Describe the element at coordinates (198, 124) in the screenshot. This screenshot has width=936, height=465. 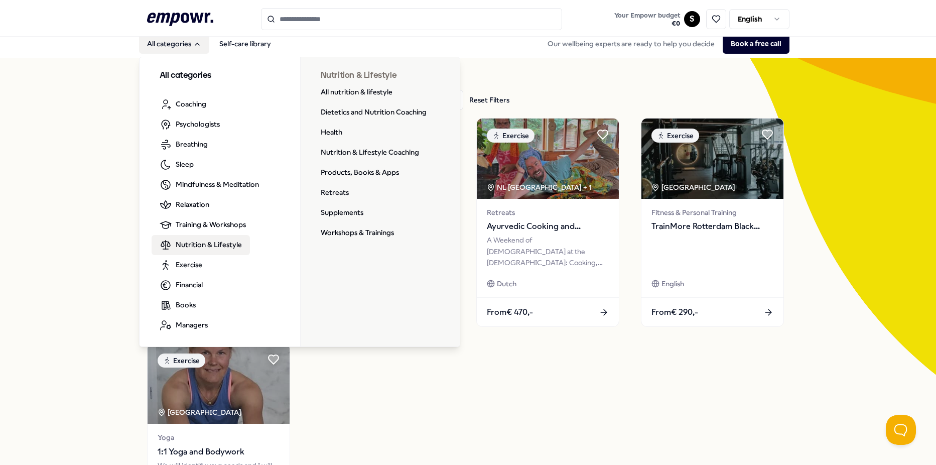
I see `span: Psychologists` at that location.